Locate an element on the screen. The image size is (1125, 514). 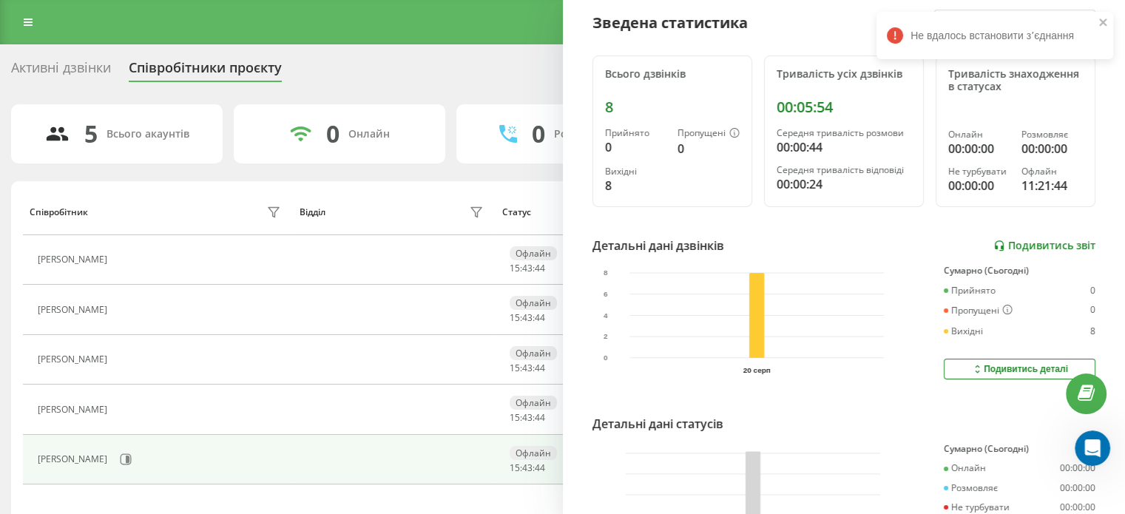
button: close is located at coordinates (1103, 23).